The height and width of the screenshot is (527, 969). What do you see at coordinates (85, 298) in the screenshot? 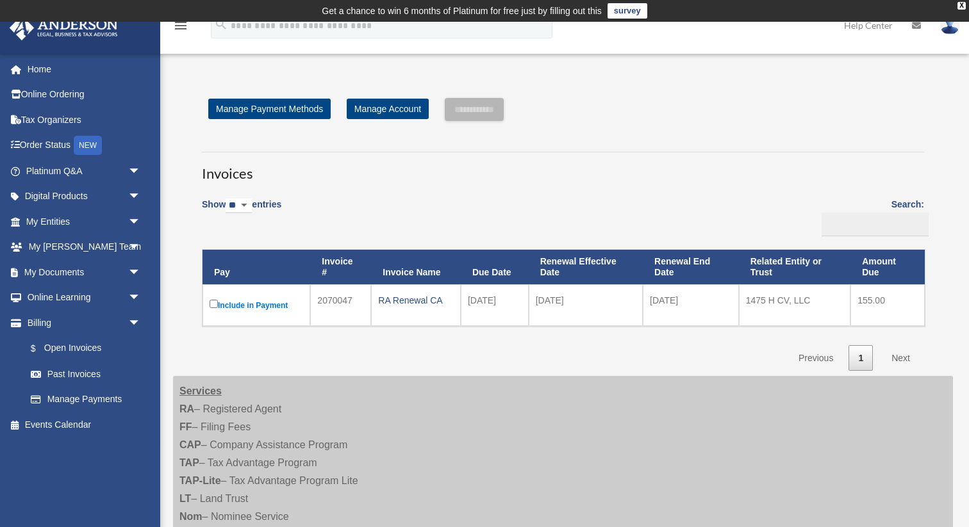
I see `a: Online Learningarrow_drop_down` at bounding box center [85, 298].